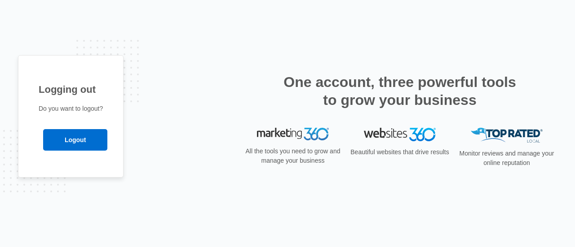  What do you see at coordinates (70, 89) in the screenshot?
I see `h1: Logging out` at bounding box center [70, 89].